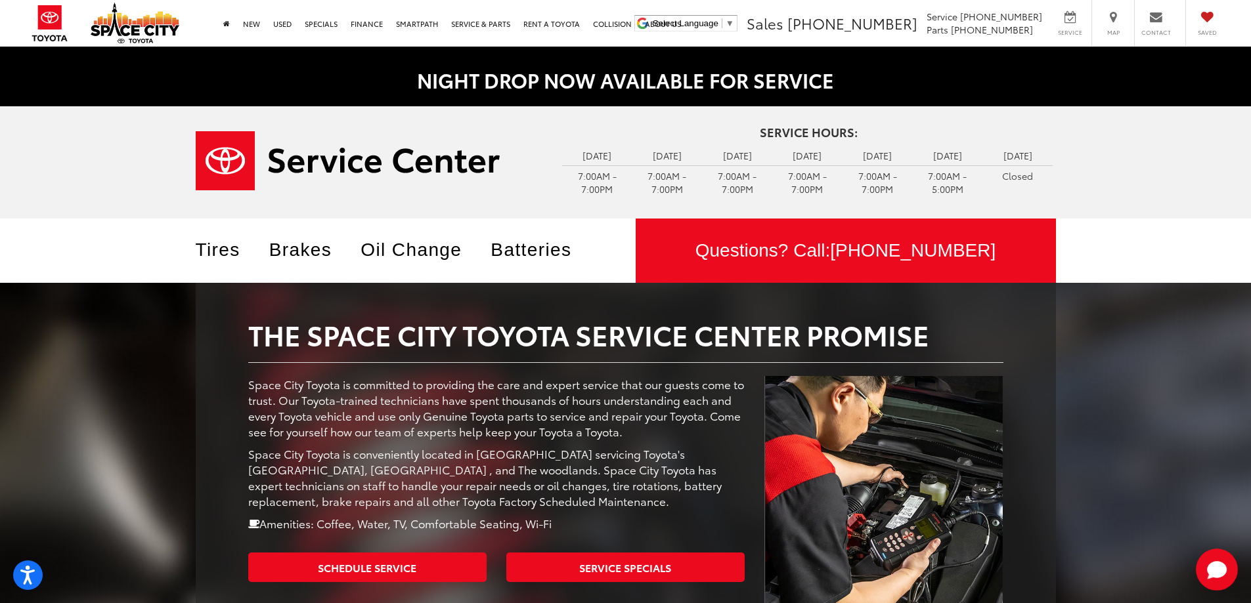 This screenshot has height=603, width=1251. Describe the element at coordinates (1207, 32) in the screenshot. I see `span: Saved` at that location.